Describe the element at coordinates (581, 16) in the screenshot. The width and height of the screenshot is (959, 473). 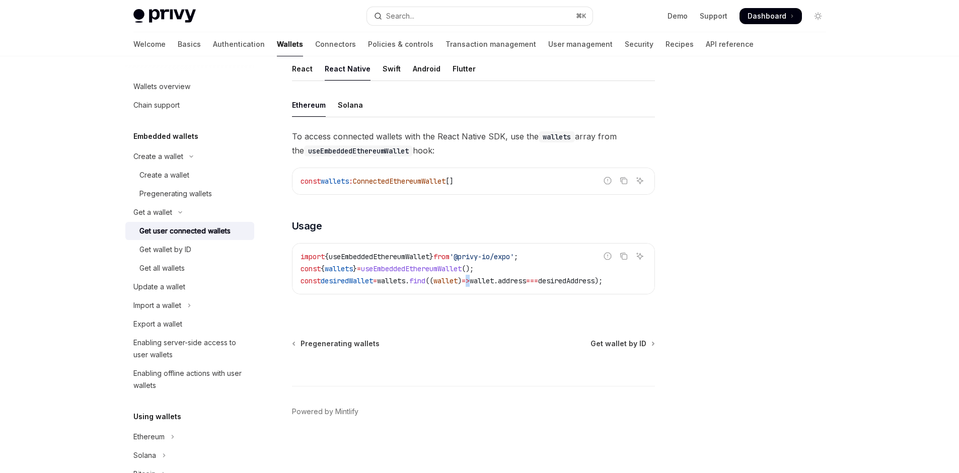
I see `span: ⌘ K` at that location.